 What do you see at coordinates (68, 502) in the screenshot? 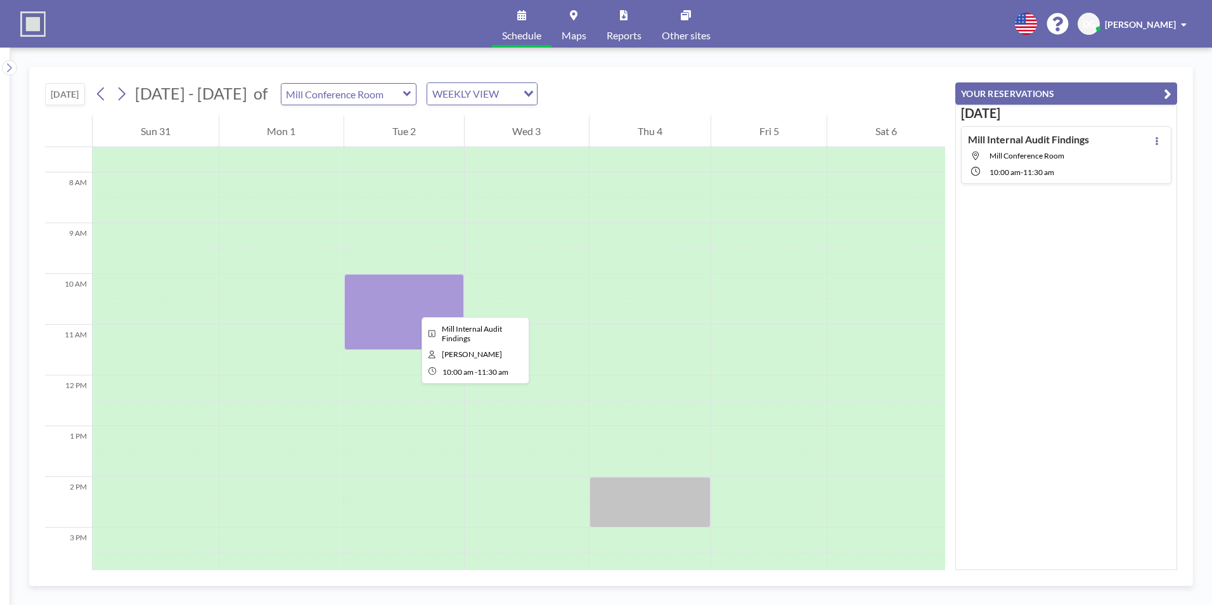
I see `div: 2 PM` at bounding box center [68, 502].